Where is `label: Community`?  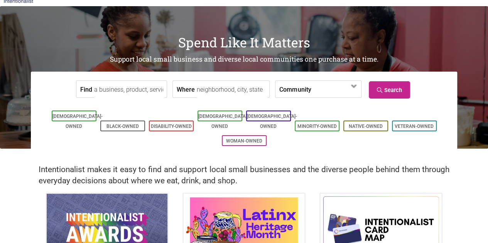
label: Community is located at coordinates (295, 89).